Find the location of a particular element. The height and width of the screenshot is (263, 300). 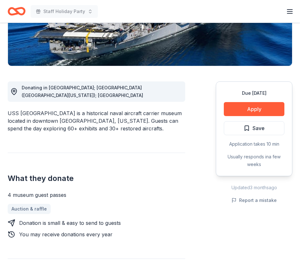

span: Staff Holiday Party is located at coordinates (64, 11).